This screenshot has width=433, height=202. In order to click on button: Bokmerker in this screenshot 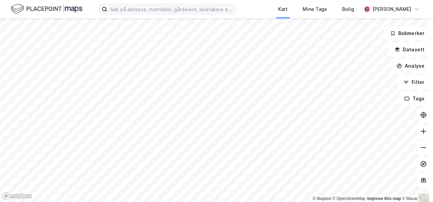, I will do `click(407, 33)`.